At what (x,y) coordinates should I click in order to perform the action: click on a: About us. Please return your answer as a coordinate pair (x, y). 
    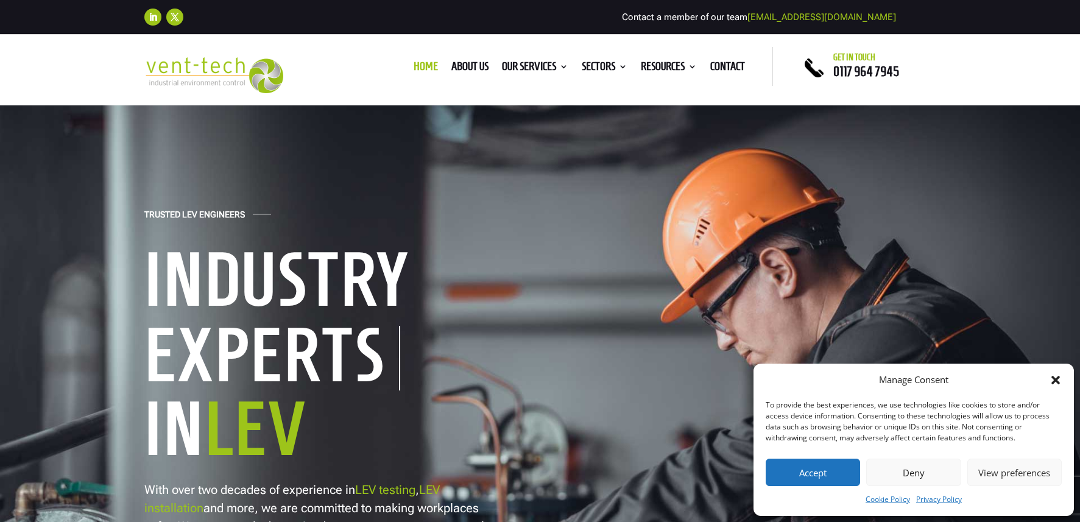
    Looking at the image, I should click on (470, 69).